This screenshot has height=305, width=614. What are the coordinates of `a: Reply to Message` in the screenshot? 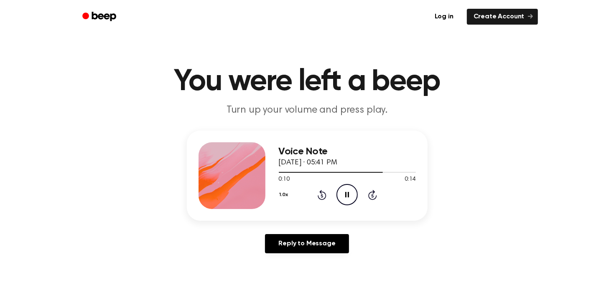 It's located at (307, 244).